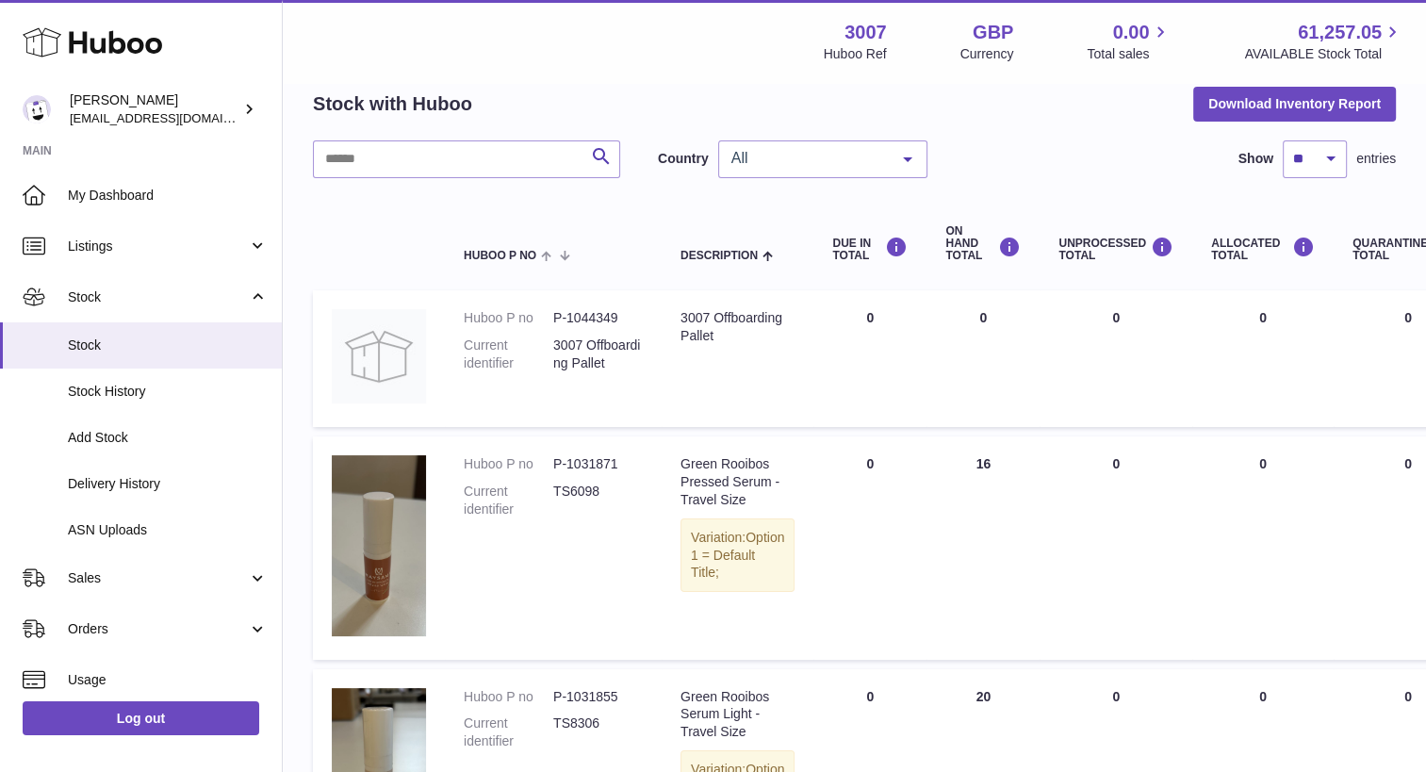  I want to click on div: Green Rooibos Pressed Serum - Travel Size, so click(737, 482).